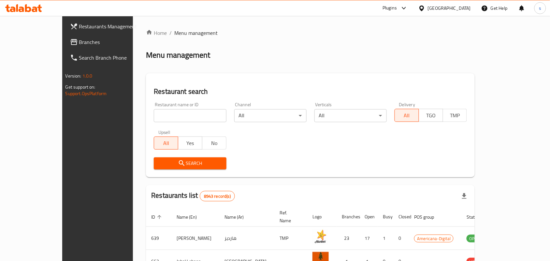 This screenshot has height=261, width=550. What do you see at coordinates (109, 26) in the screenshot?
I see `a: Restaurants Management` at bounding box center [109, 26].